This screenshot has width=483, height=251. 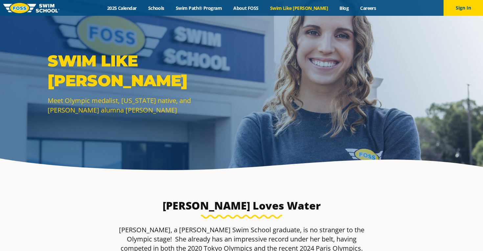 What do you see at coordinates (368, 8) in the screenshot?
I see `a: Careers` at bounding box center [368, 8].